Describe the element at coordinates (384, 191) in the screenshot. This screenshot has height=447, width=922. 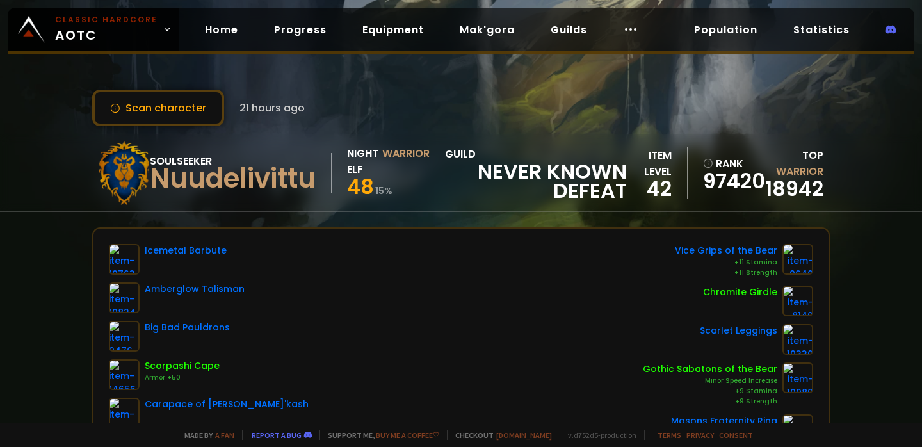
I see `small: 15 %` at that location.